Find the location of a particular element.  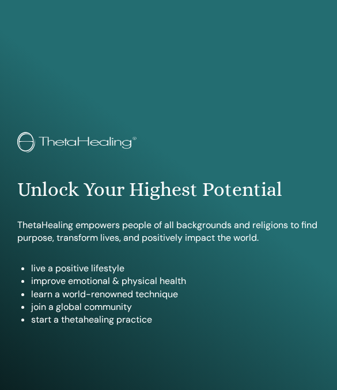

h1: Unlock Your Highest Potential is located at coordinates (168, 190).